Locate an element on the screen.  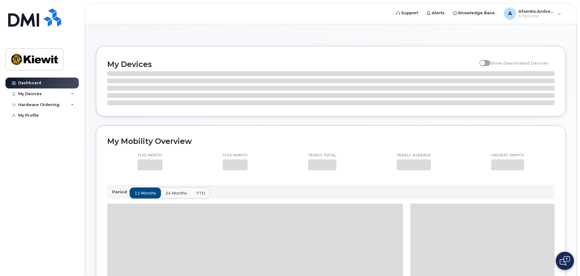
h2: My Mobility Overview is located at coordinates (331, 141).